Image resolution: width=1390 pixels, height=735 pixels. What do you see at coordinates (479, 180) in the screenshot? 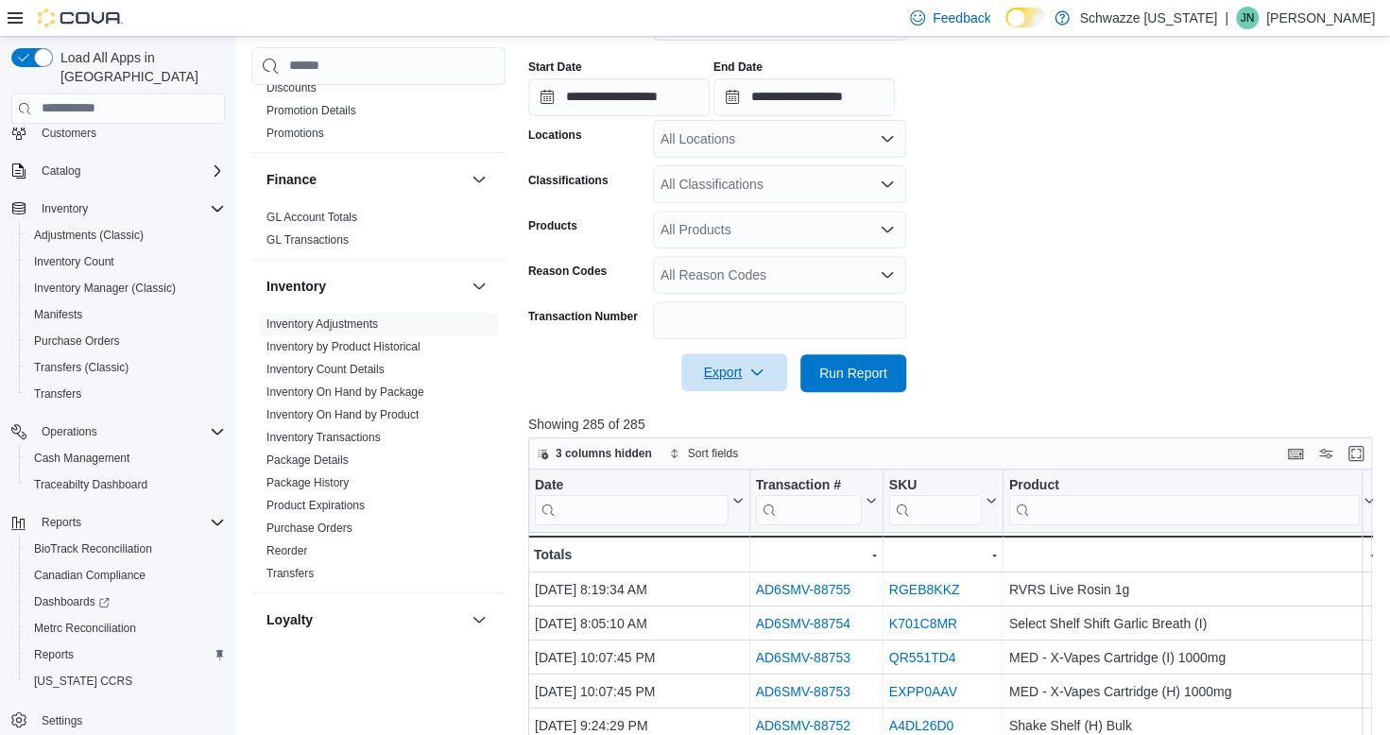
I see `button: Finance` at bounding box center [479, 180].